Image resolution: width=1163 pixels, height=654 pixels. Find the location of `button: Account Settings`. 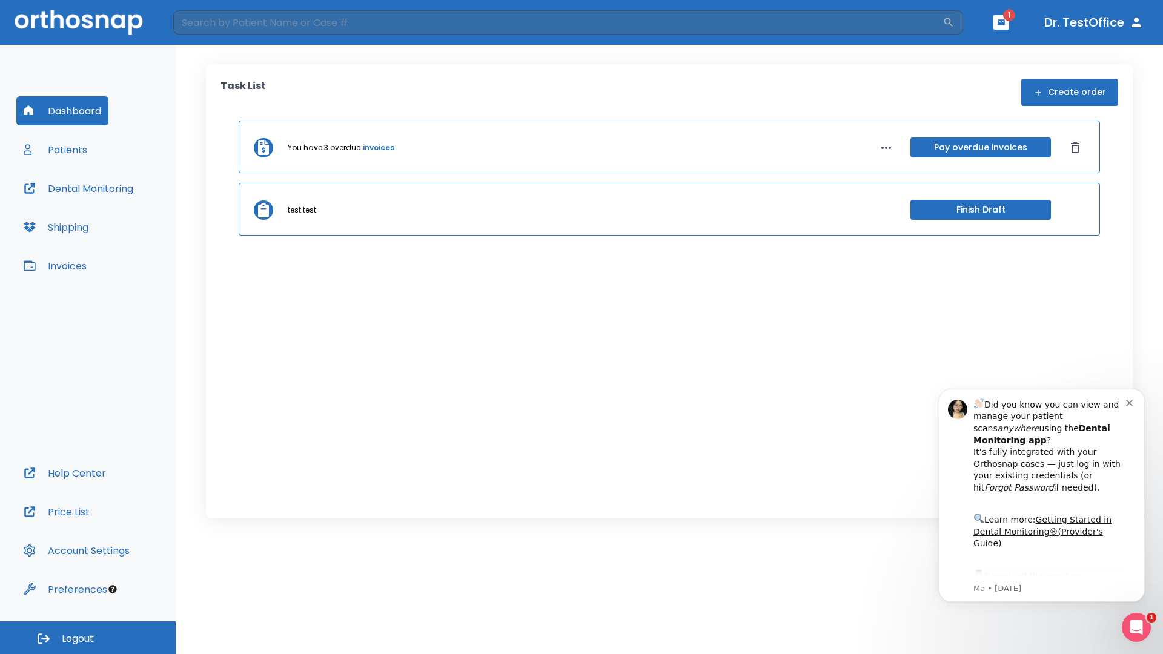

button: Account Settings is located at coordinates (76, 550).